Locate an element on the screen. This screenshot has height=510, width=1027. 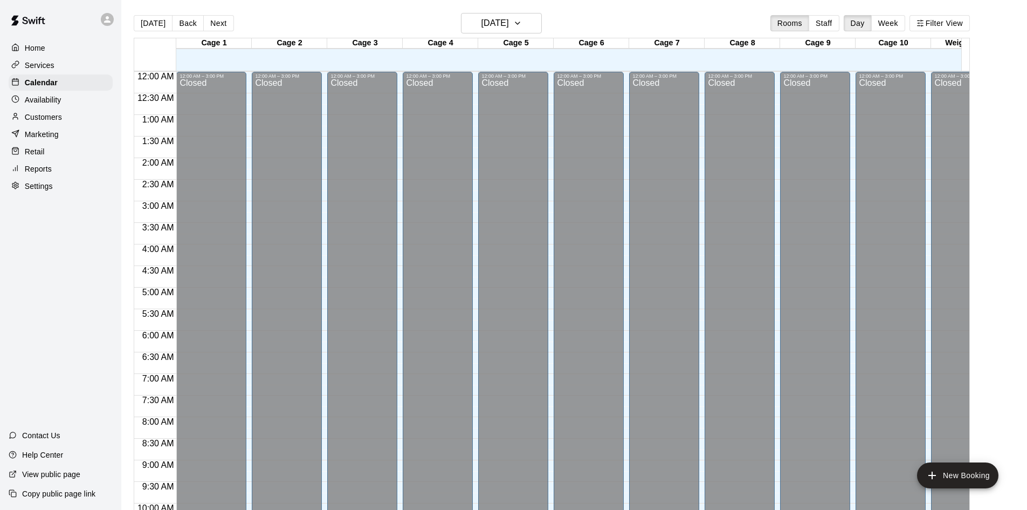
div: Cage 7 is located at coordinates (667, 43).